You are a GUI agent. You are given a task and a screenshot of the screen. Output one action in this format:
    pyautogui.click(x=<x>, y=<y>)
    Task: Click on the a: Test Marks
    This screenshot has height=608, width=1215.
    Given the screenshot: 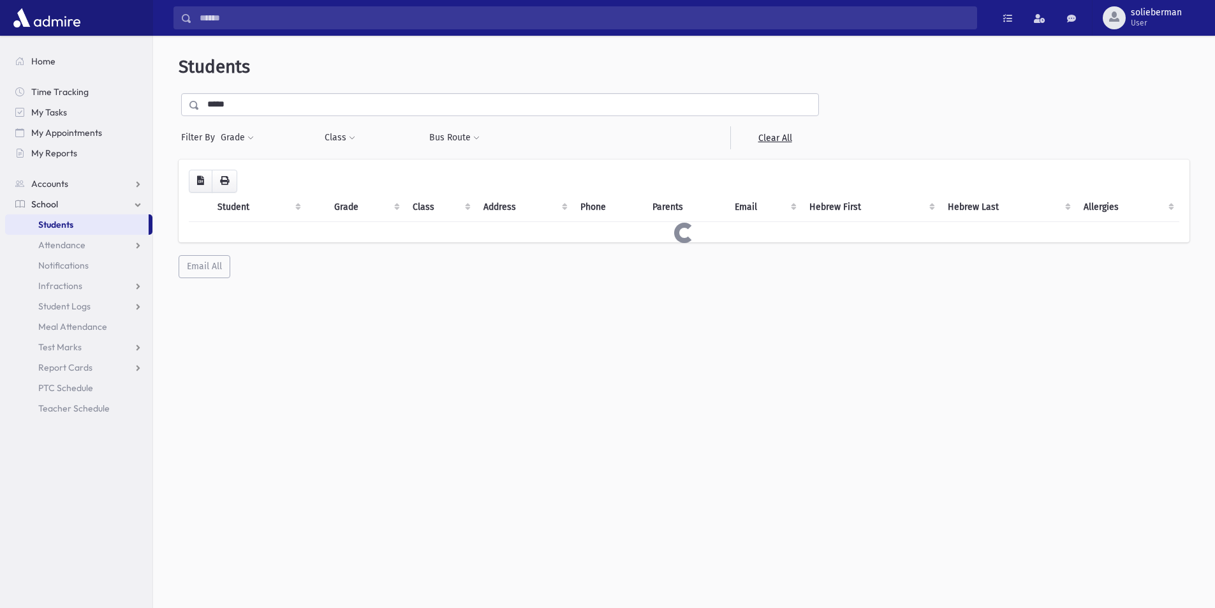 What is the action you would take?
    pyautogui.click(x=78, y=347)
    